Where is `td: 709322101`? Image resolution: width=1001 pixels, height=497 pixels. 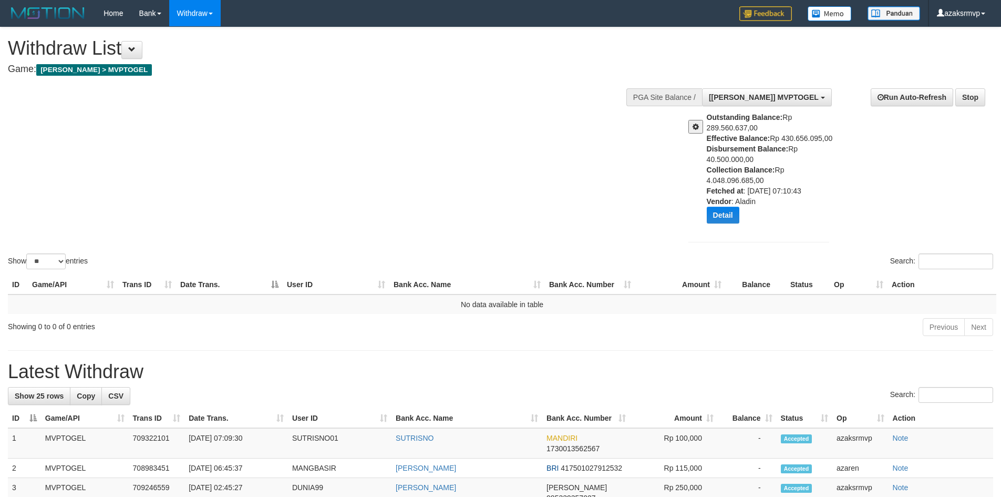 td: 709322101 is located at coordinates (157, 443).